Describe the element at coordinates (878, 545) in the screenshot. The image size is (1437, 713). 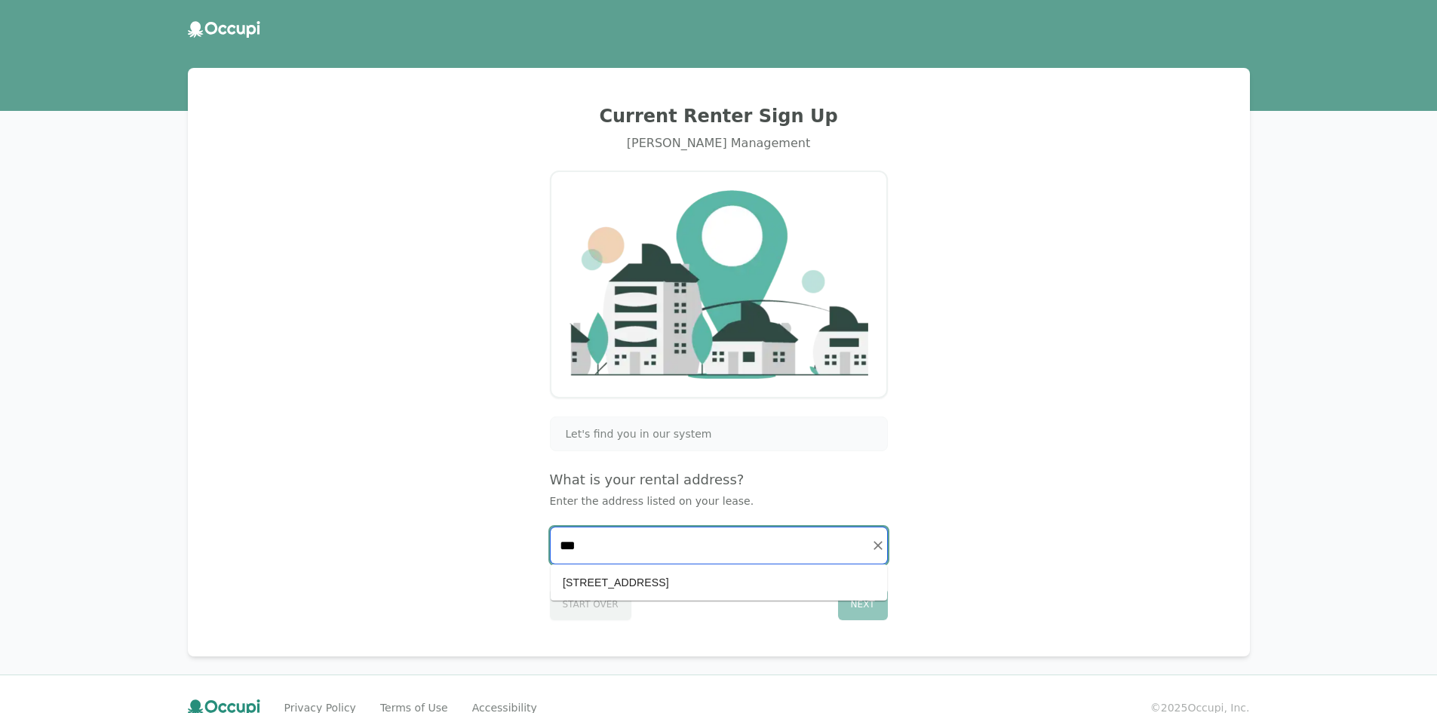
I see `button: Clear` at that location.